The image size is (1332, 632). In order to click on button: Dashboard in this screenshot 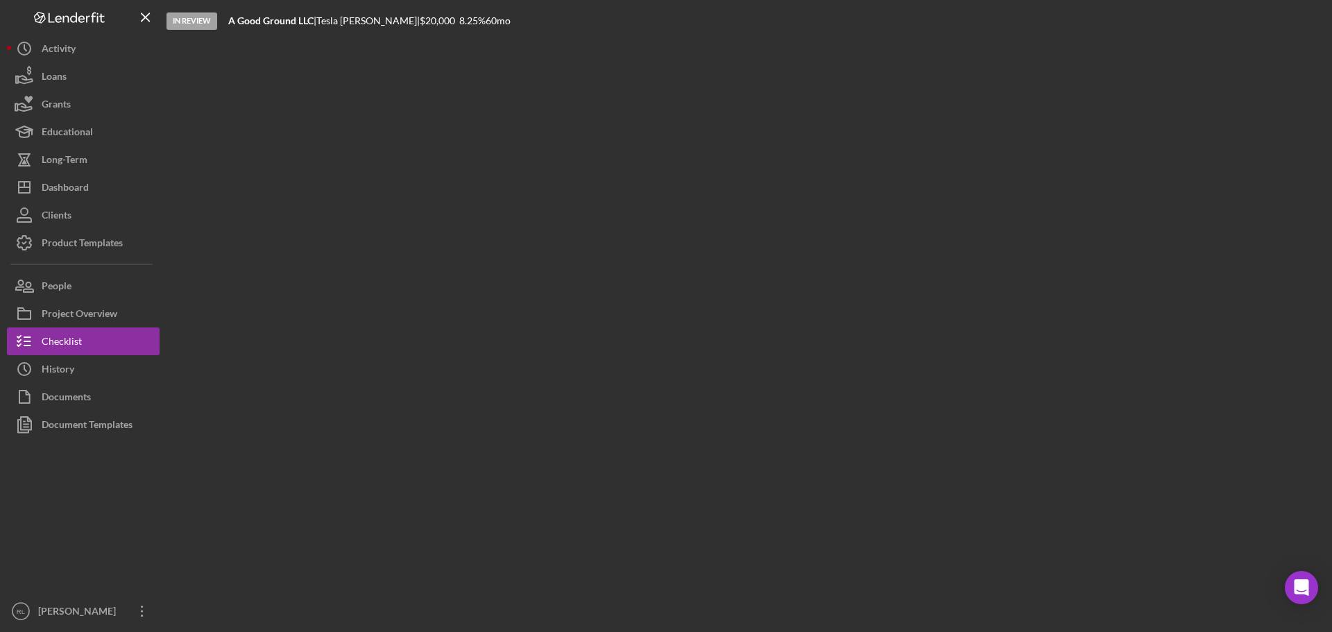, I will do `click(83, 187)`.